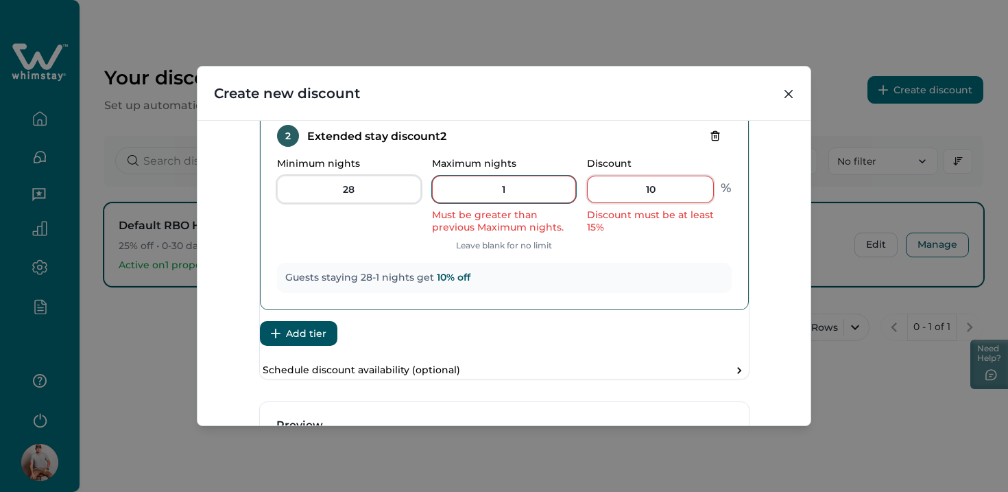  Describe the element at coordinates (500, 163) in the screenshot. I see `p: Maximum nights` at that location.